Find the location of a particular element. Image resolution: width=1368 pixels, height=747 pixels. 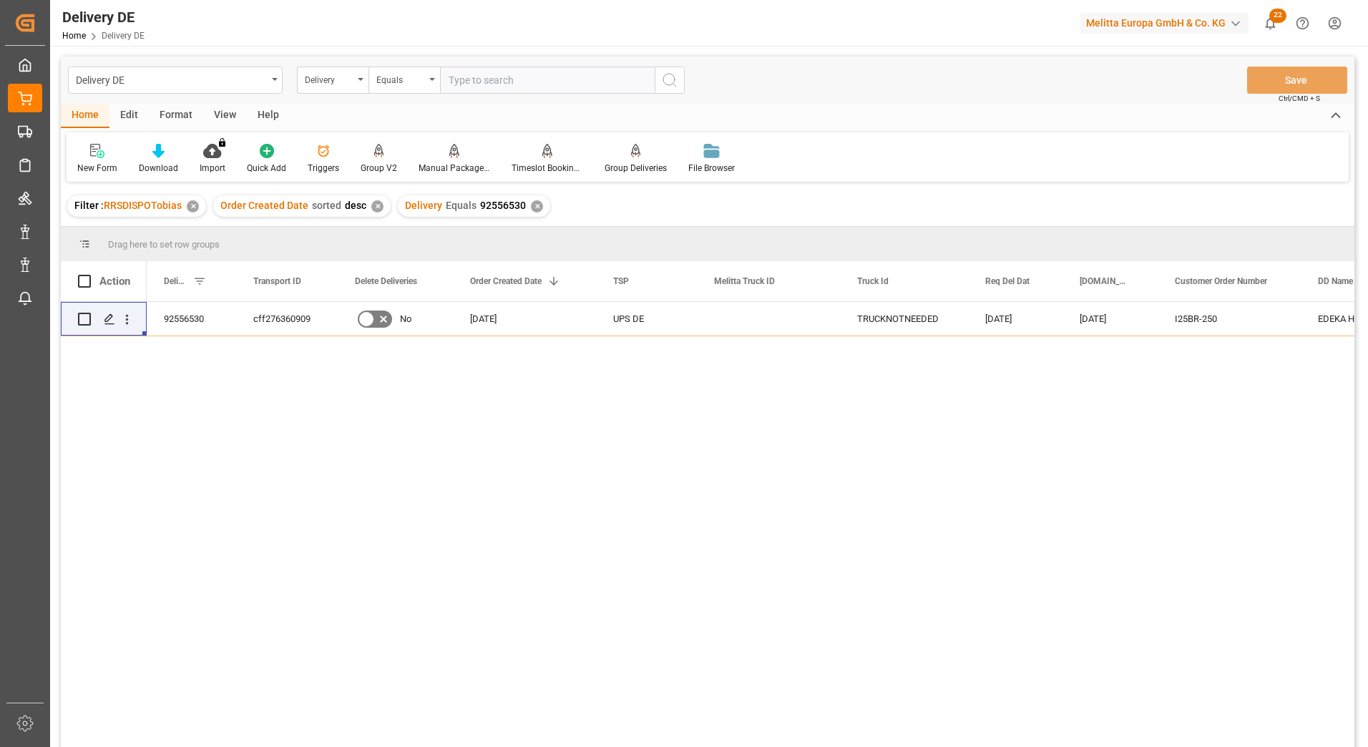

span: Filter : is located at coordinates (89, 205).